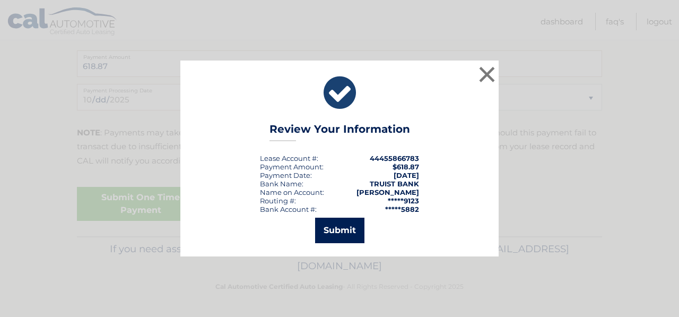 This screenshot has height=317, width=679. Describe the element at coordinates (285, 175) in the screenshot. I see `span: Payment Date` at that location.